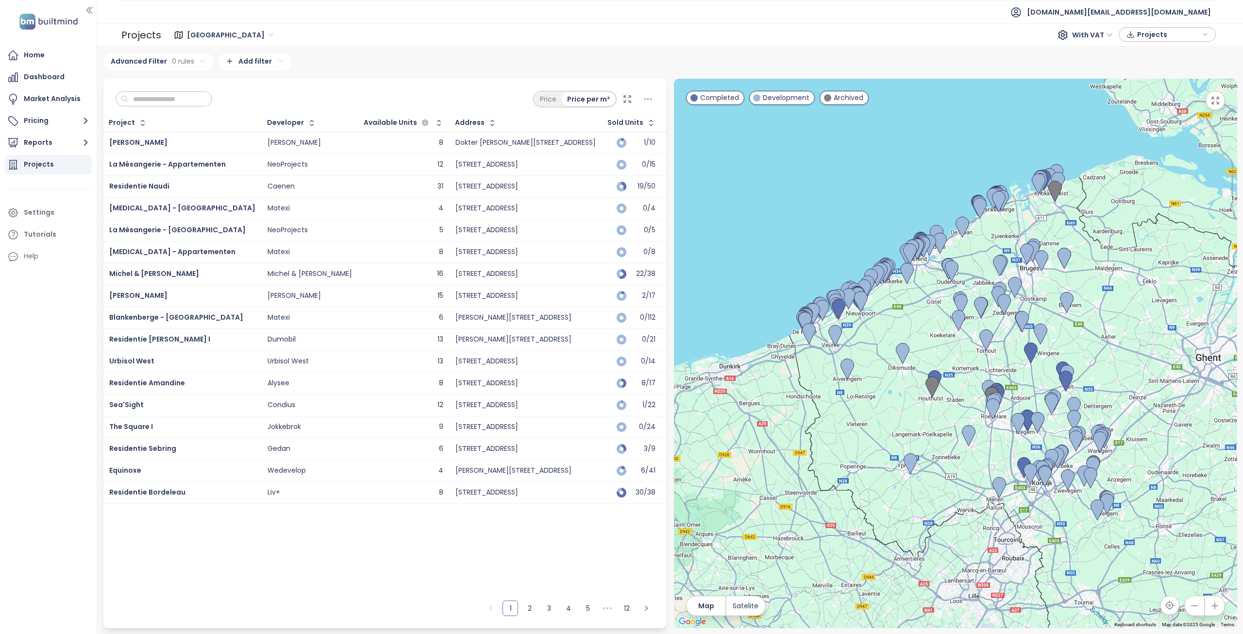 This screenshot has height=634, width=1243. What do you see at coordinates (1167, 34) in the screenshot?
I see `div: button` at bounding box center [1167, 34].